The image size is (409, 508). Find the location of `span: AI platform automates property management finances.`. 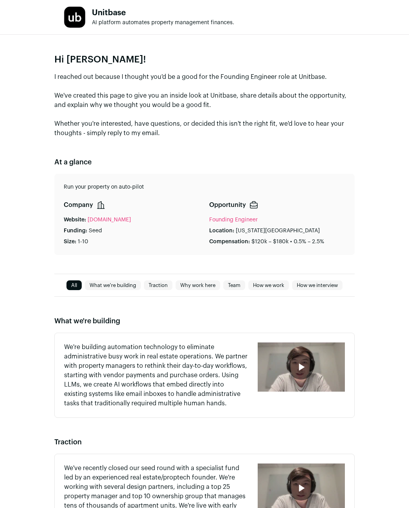

span: AI platform automates property management finances. is located at coordinates (163, 23).